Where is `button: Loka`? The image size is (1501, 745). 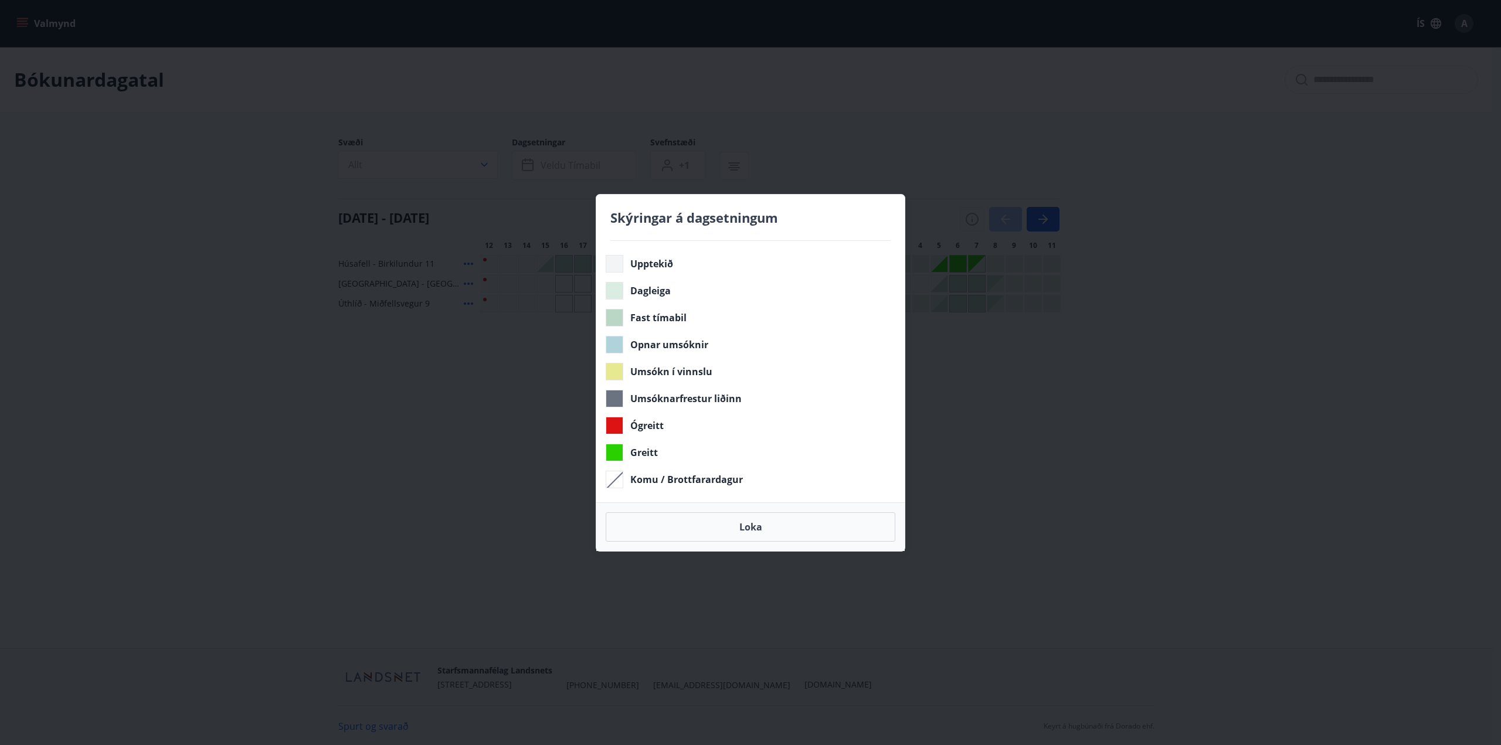
button: Loka is located at coordinates (750, 527).